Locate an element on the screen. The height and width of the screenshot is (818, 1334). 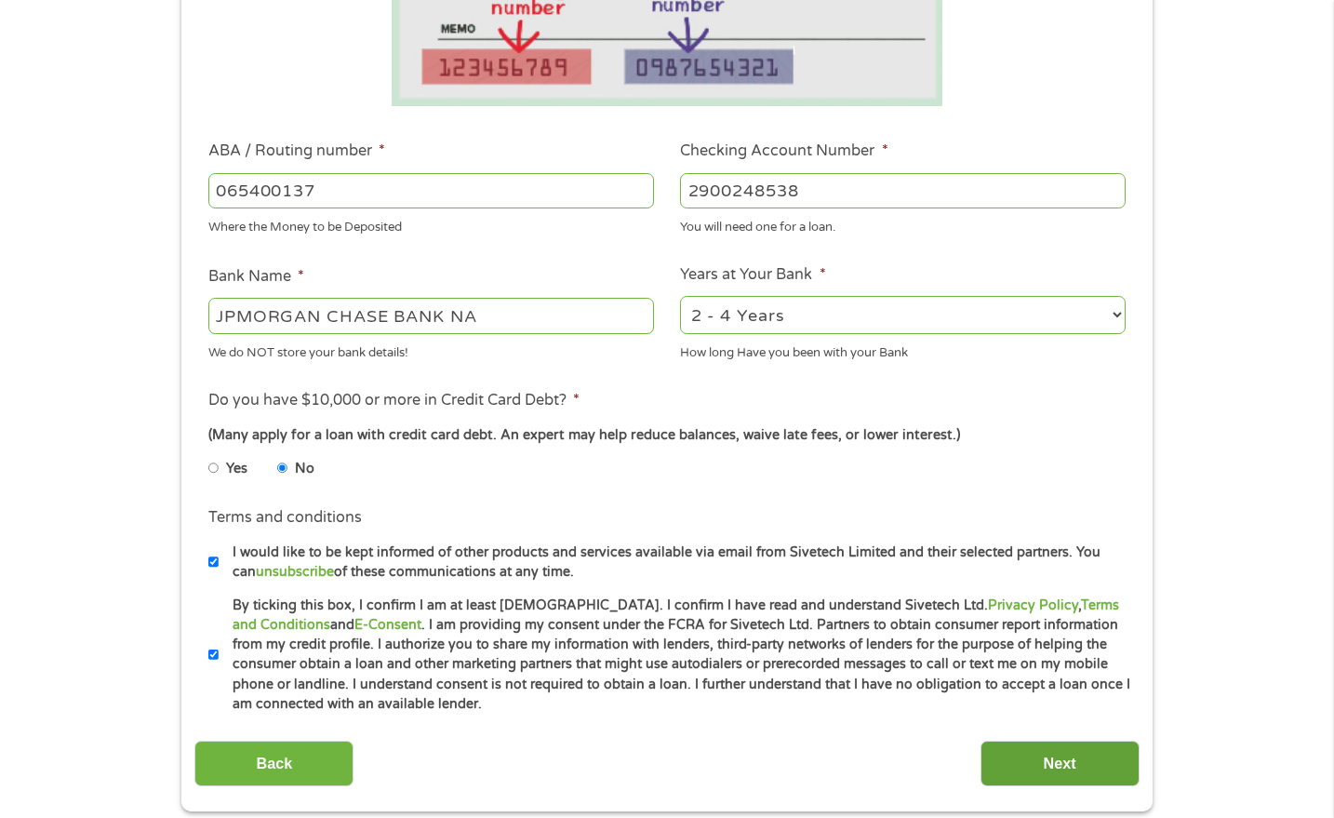
label: I would like to be kept informed of other products and services available via email from Sivetech... is located at coordinates (674, 562).